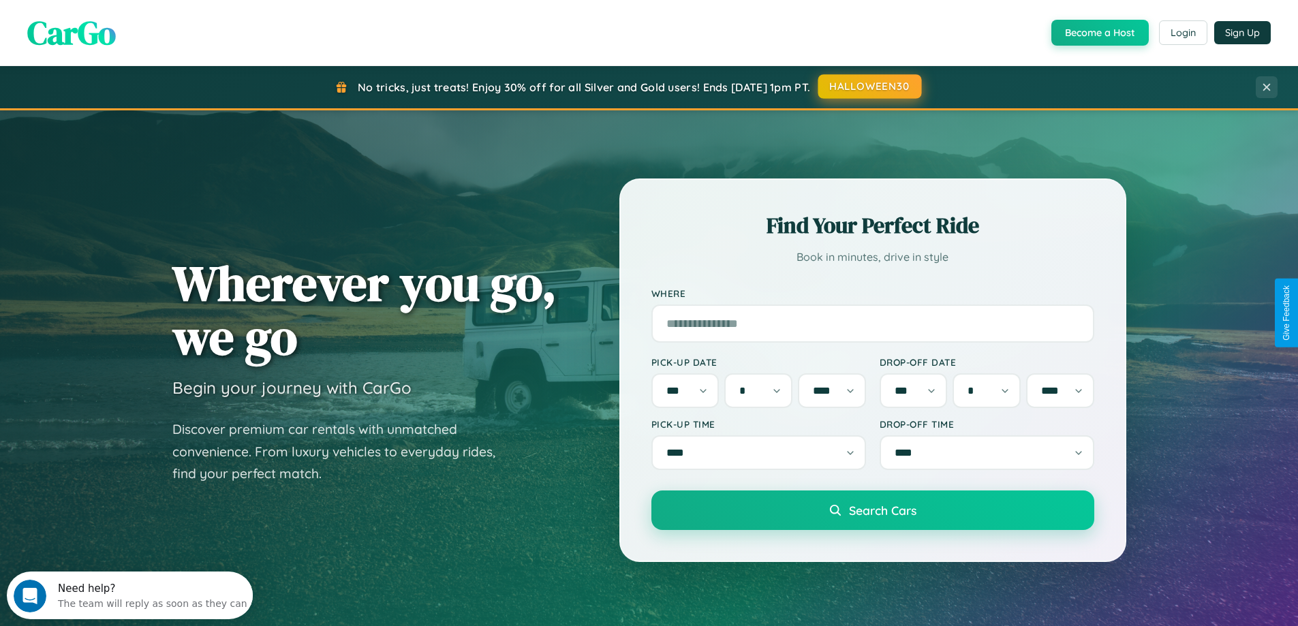  What do you see at coordinates (873, 257) in the screenshot?
I see `p: Book in minutes, drive in style` at bounding box center [873, 257].